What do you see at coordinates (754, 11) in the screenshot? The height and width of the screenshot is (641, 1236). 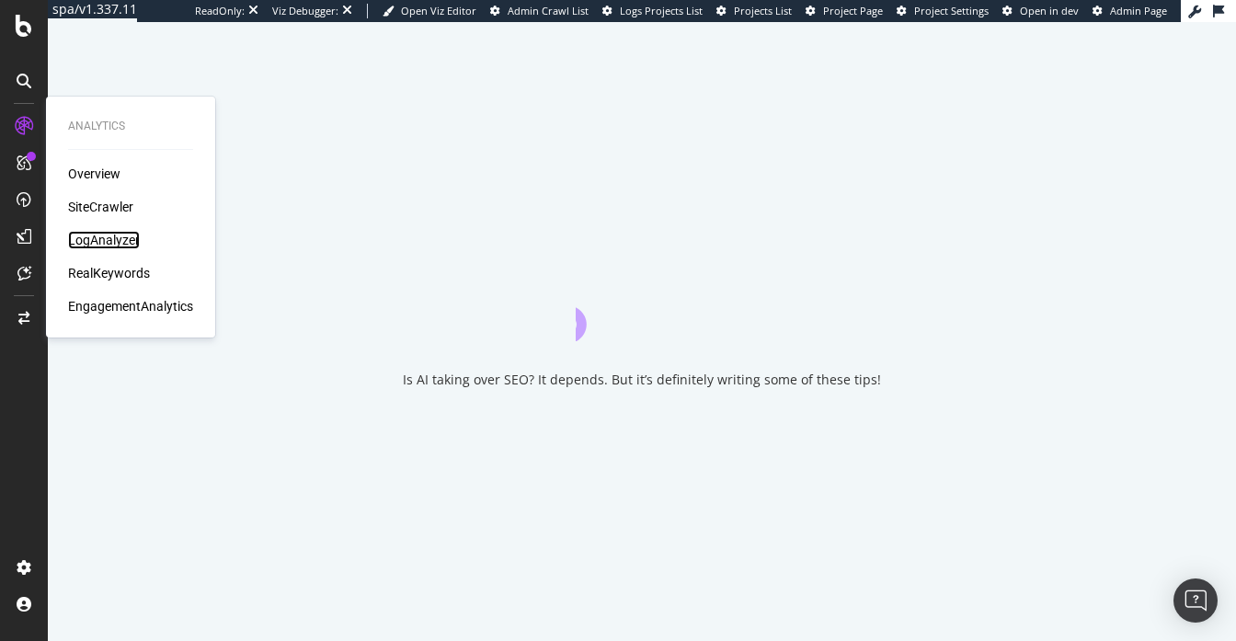 I see `a: Projects List` at bounding box center [754, 11].